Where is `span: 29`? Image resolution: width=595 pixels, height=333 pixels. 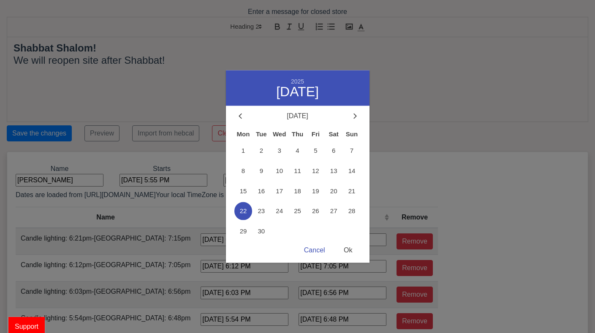 span: 29 is located at coordinates (243, 231).